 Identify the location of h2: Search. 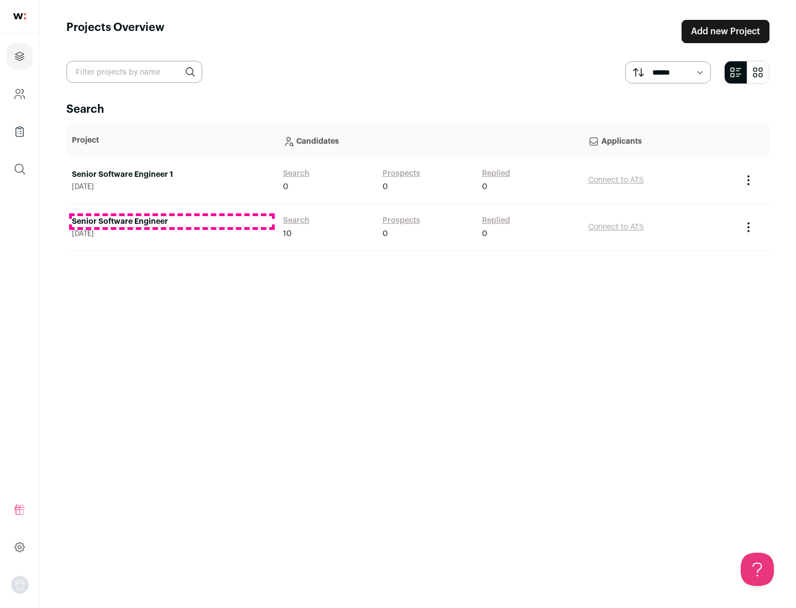
(418, 109).